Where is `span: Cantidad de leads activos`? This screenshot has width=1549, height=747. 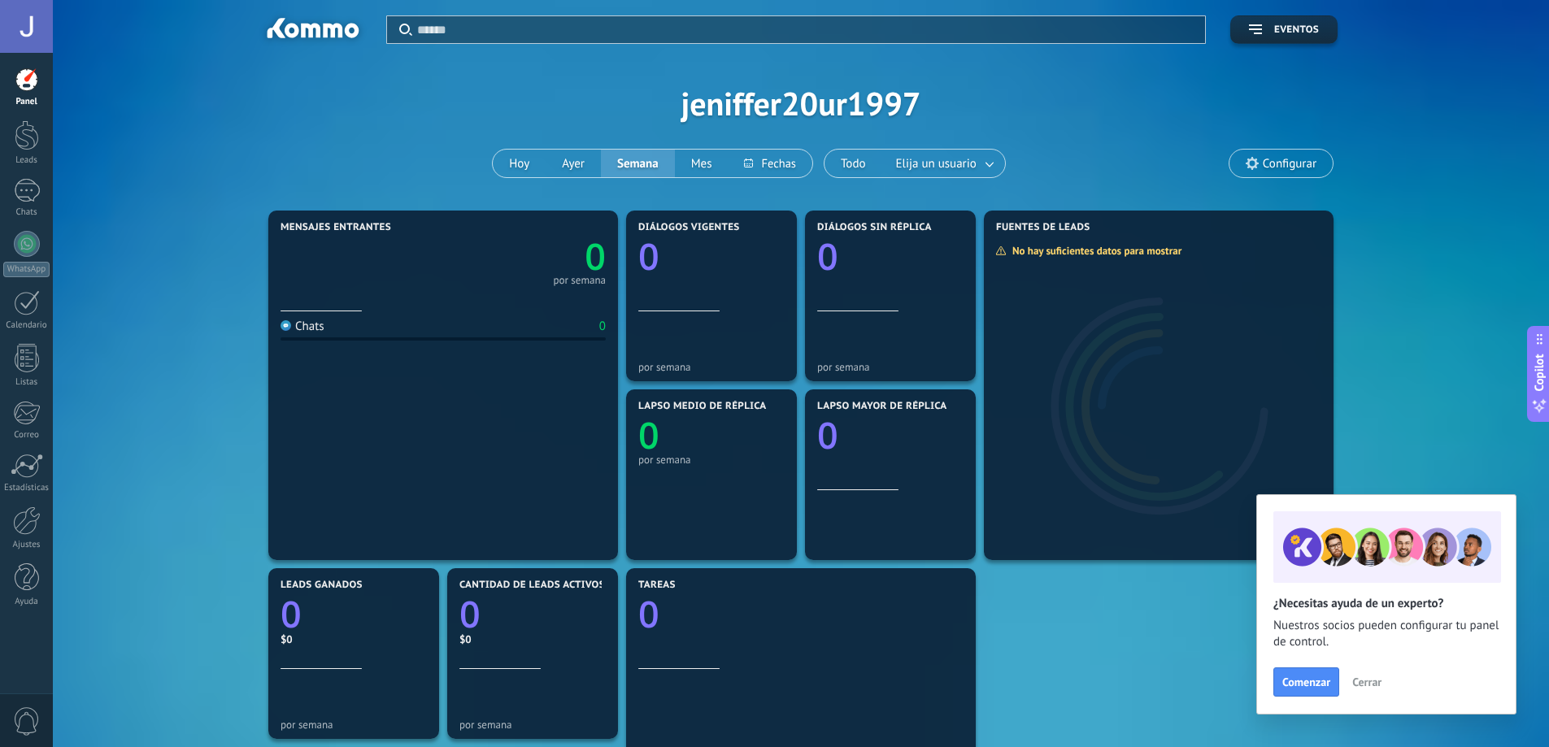 span: Cantidad de leads activos is located at coordinates (532, 586).